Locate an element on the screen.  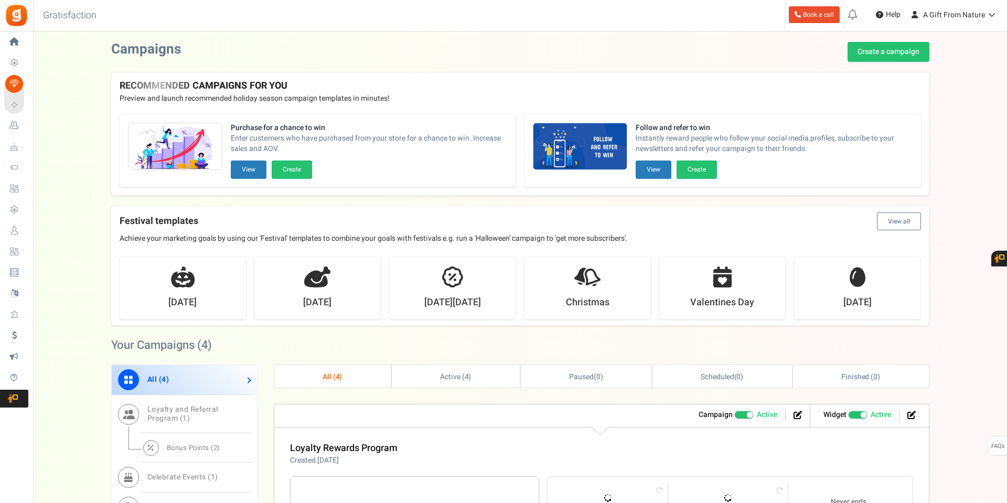
a: Create a campaign is located at coordinates (889, 52).